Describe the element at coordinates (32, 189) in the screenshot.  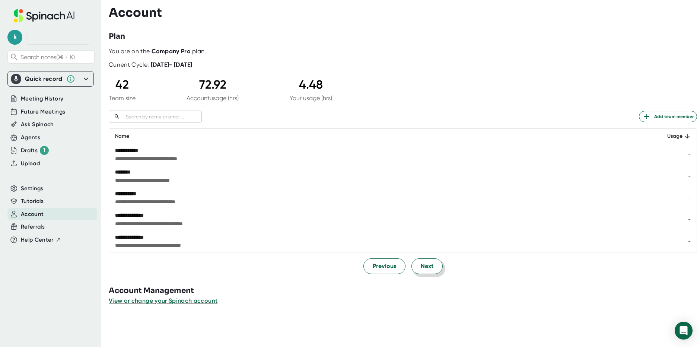
I see `button: Settings` at that location.